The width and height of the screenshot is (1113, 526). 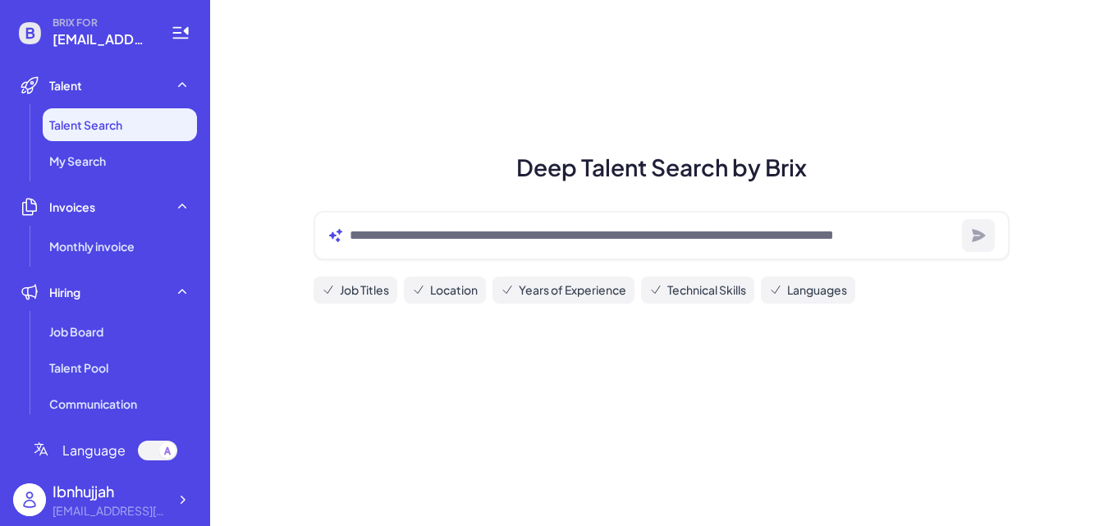 What do you see at coordinates (92, 246) in the screenshot?
I see `span: Monthly invoice` at bounding box center [92, 246].